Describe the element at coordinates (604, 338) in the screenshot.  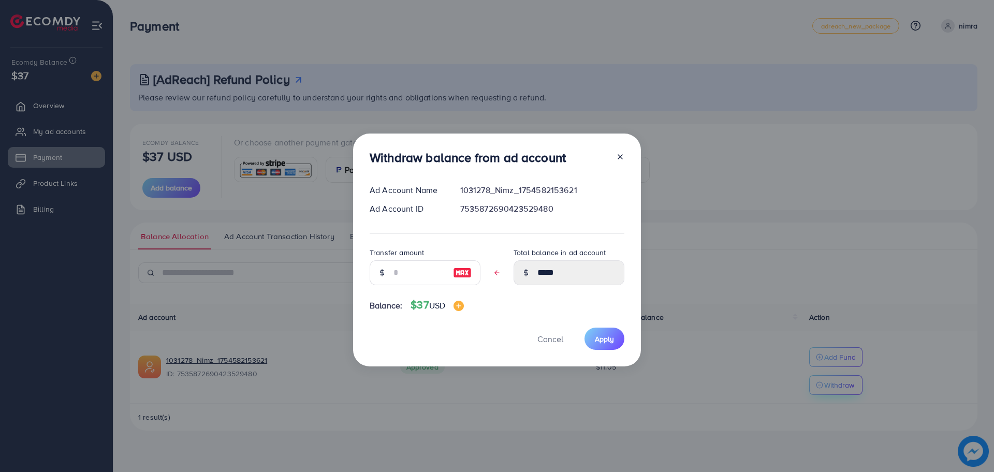
I see `button: Apply` at that location.